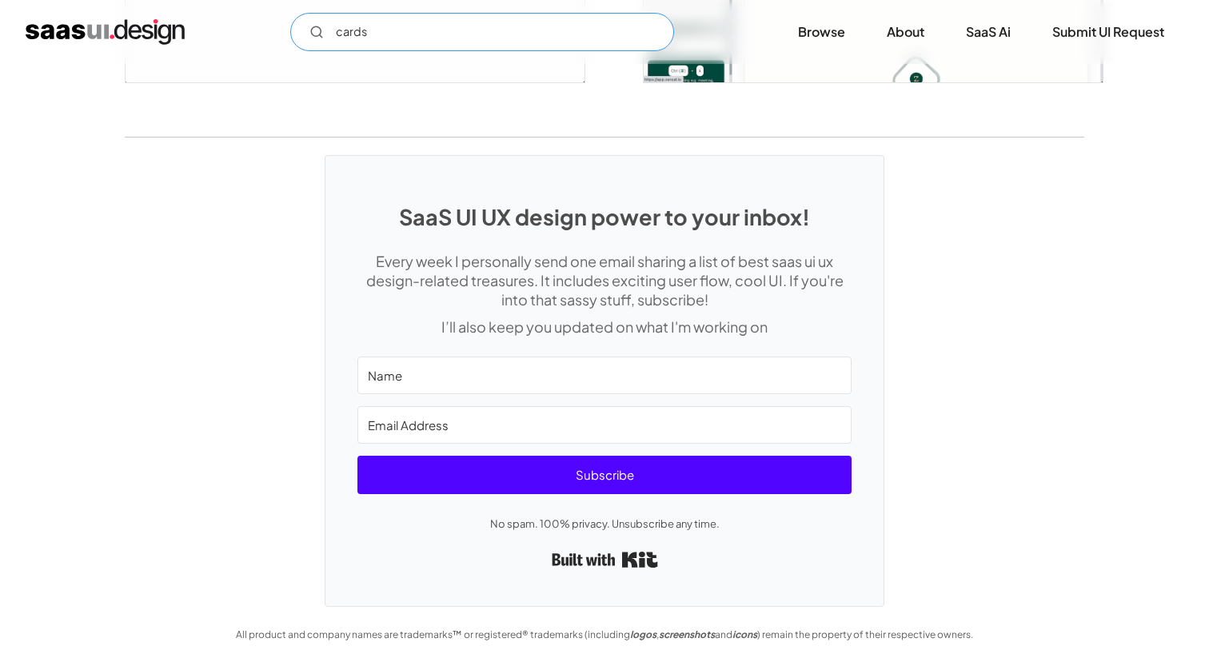 The image size is (1209, 658). What do you see at coordinates (821, 32) in the screenshot?
I see `a: Browse` at bounding box center [821, 32].